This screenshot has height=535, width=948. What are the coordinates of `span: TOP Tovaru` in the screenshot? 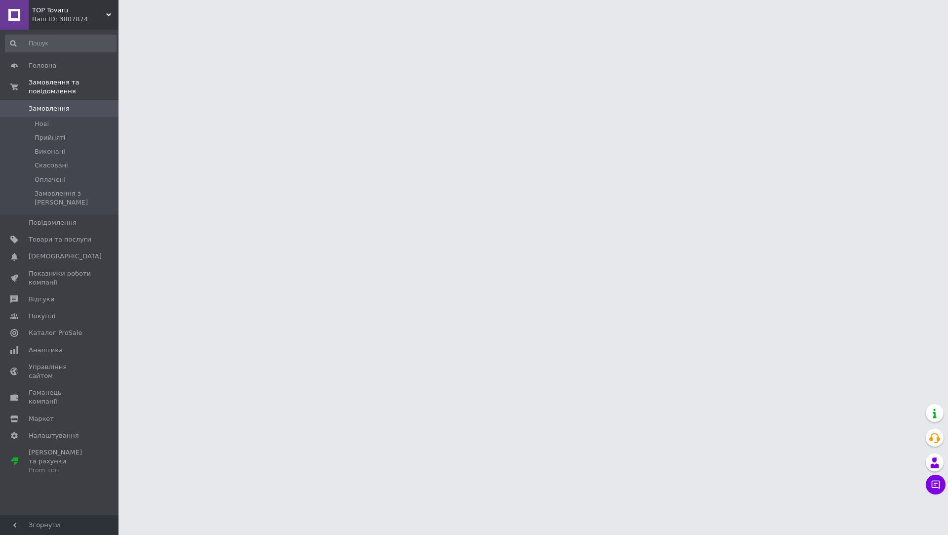 It's located at (69, 10).